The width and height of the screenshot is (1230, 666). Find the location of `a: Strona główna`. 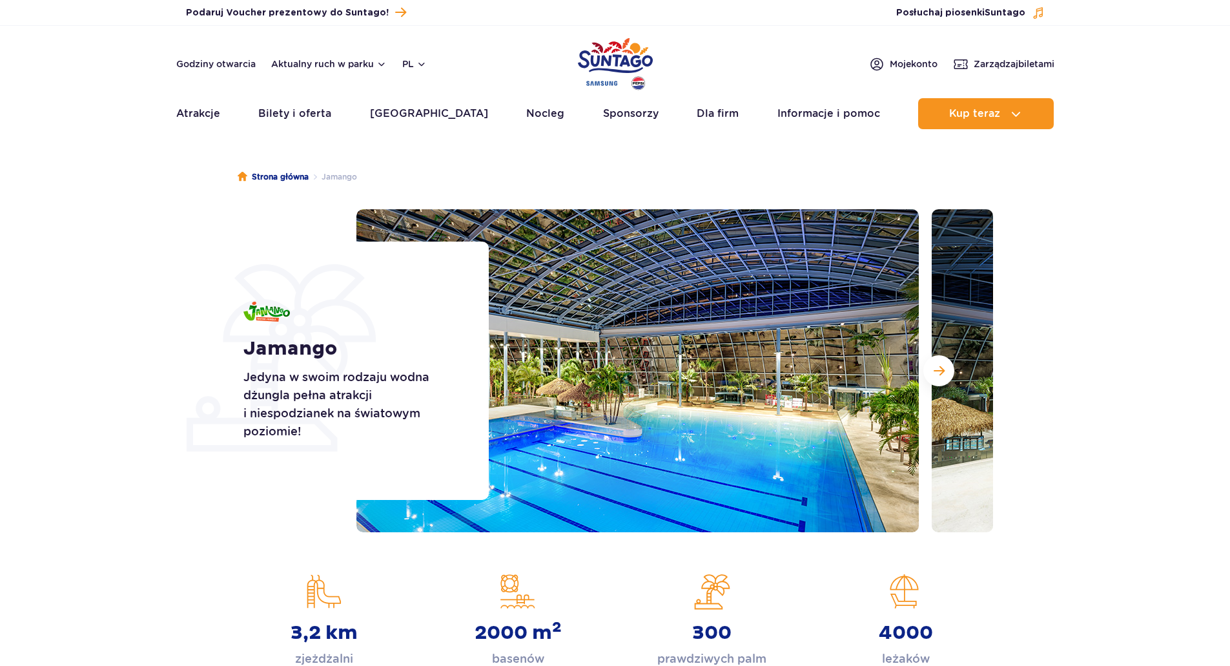

a: Strona główna is located at coordinates (273, 177).